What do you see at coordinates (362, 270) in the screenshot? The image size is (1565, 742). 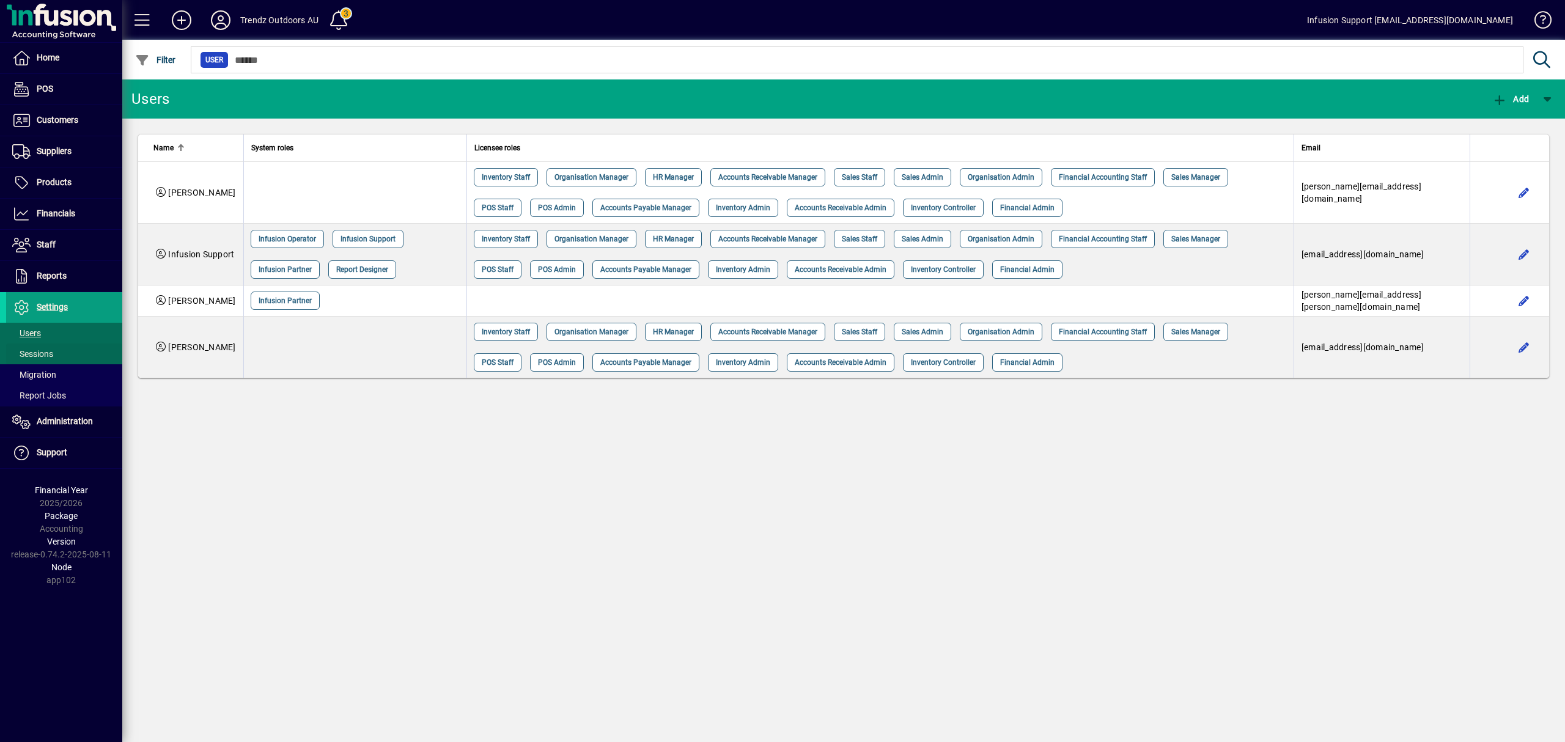 I see `span: Report Designer` at bounding box center [362, 270].